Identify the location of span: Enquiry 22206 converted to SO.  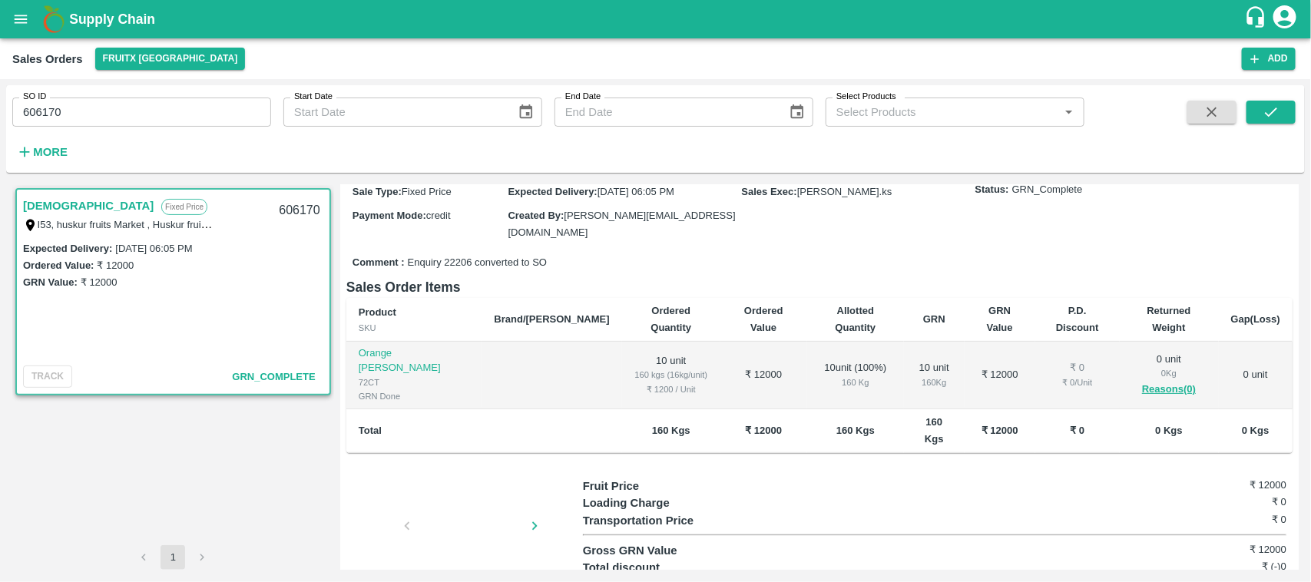
(477, 263).